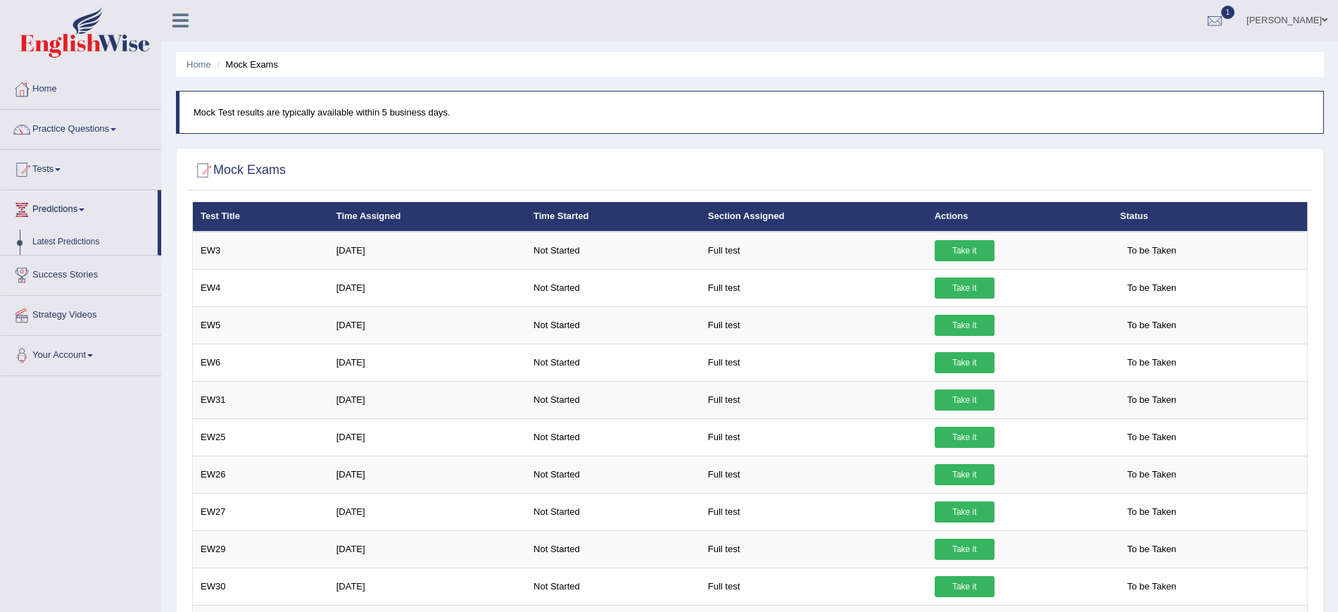 This screenshot has height=612, width=1338. Describe the element at coordinates (1228, 12) in the screenshot. I see `span: 1` at that location.